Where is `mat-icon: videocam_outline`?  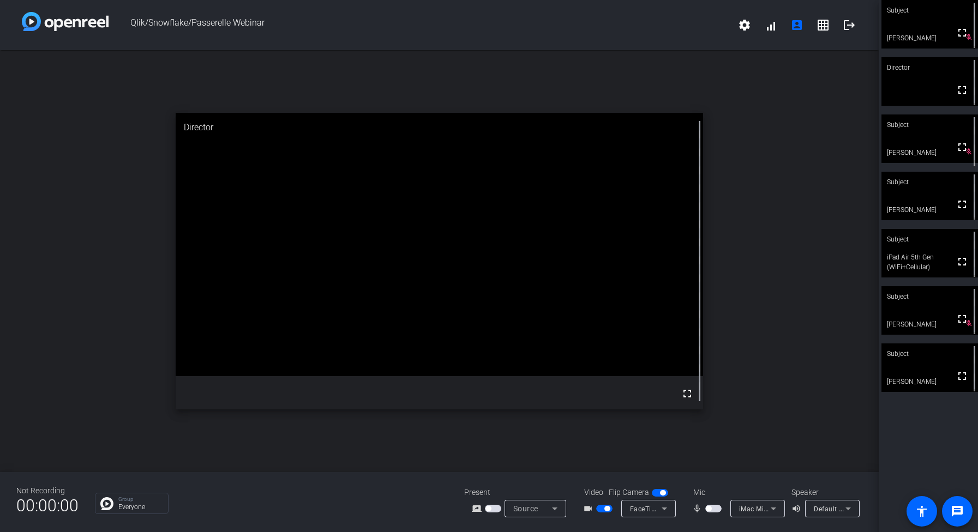 mat-icon: videocam_outline is located at coordinates (590, 509).